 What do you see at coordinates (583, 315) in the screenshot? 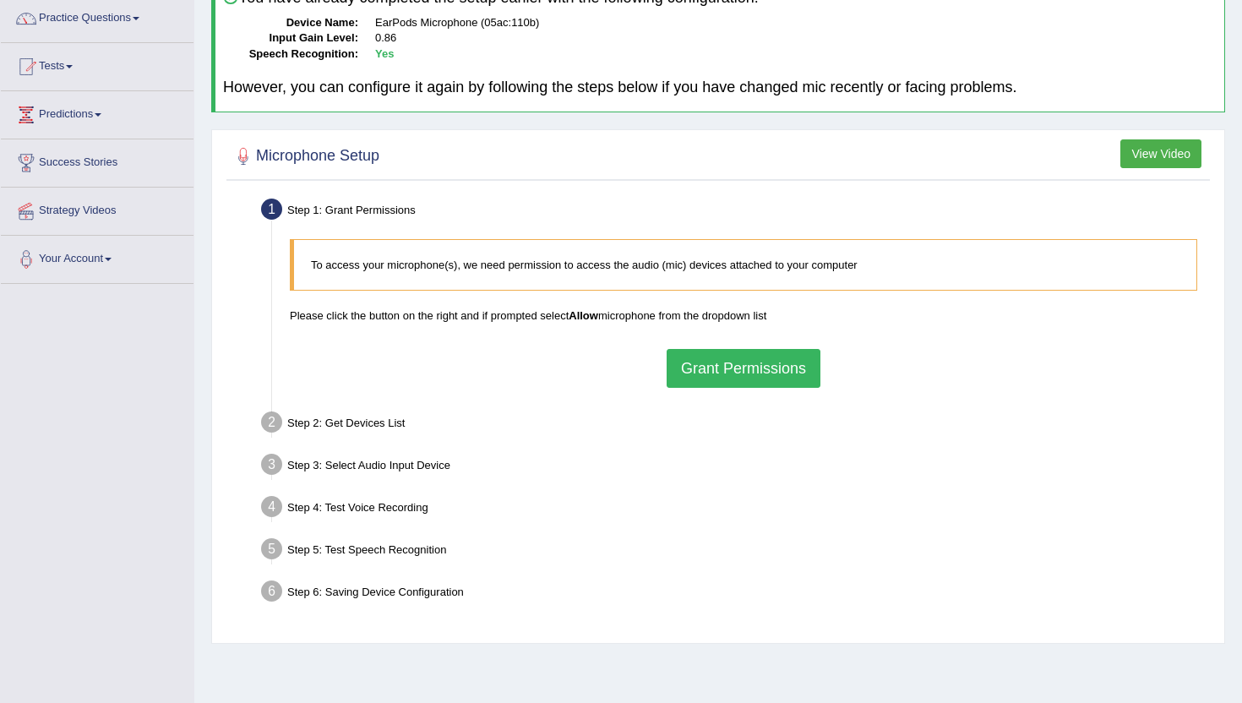
I see `b: Allow` at bounding box center [583, 315].